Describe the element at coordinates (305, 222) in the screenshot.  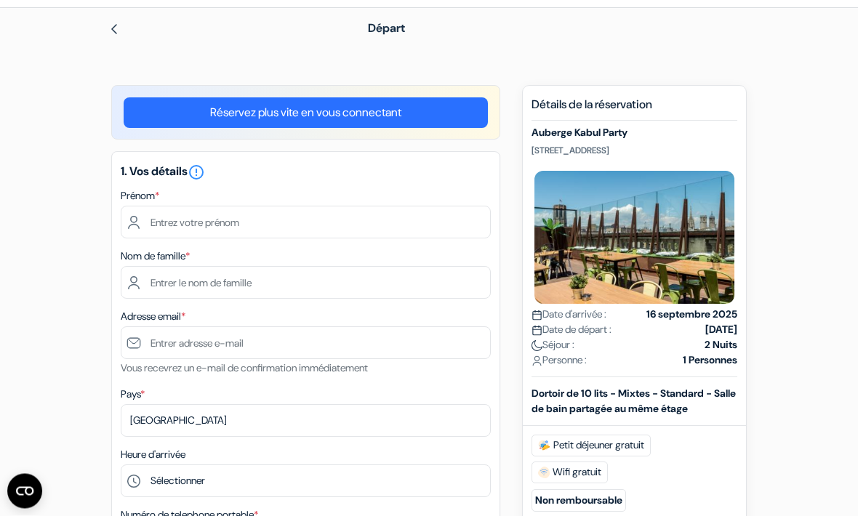
I see `input: Entrez votre prénom` at that location.